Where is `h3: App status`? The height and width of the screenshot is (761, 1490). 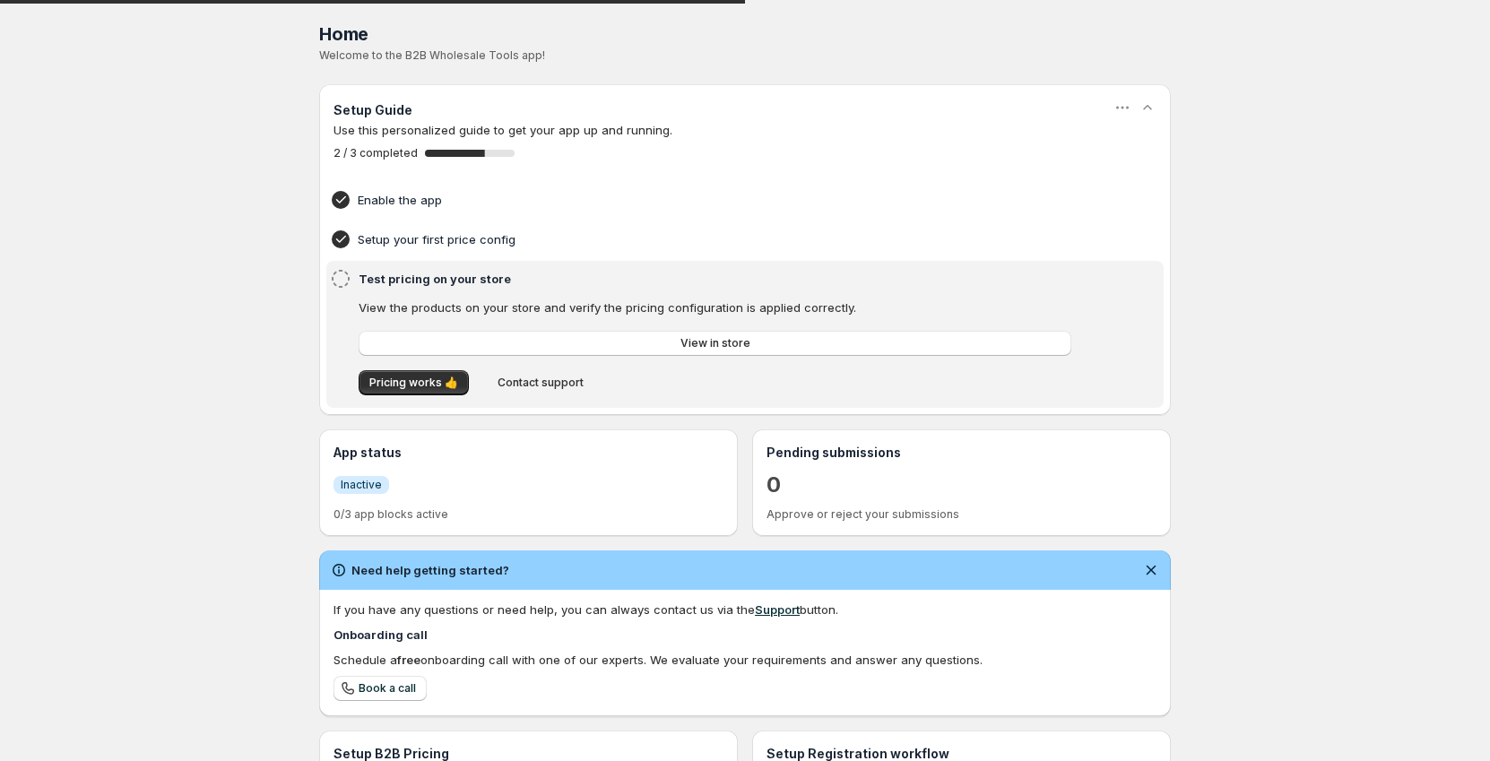 h3: App status is located at coordinates (528, 453).